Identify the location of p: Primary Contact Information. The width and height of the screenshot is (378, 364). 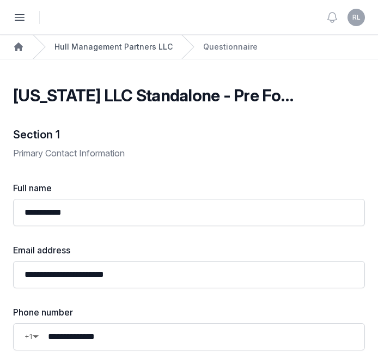
(189, 153).